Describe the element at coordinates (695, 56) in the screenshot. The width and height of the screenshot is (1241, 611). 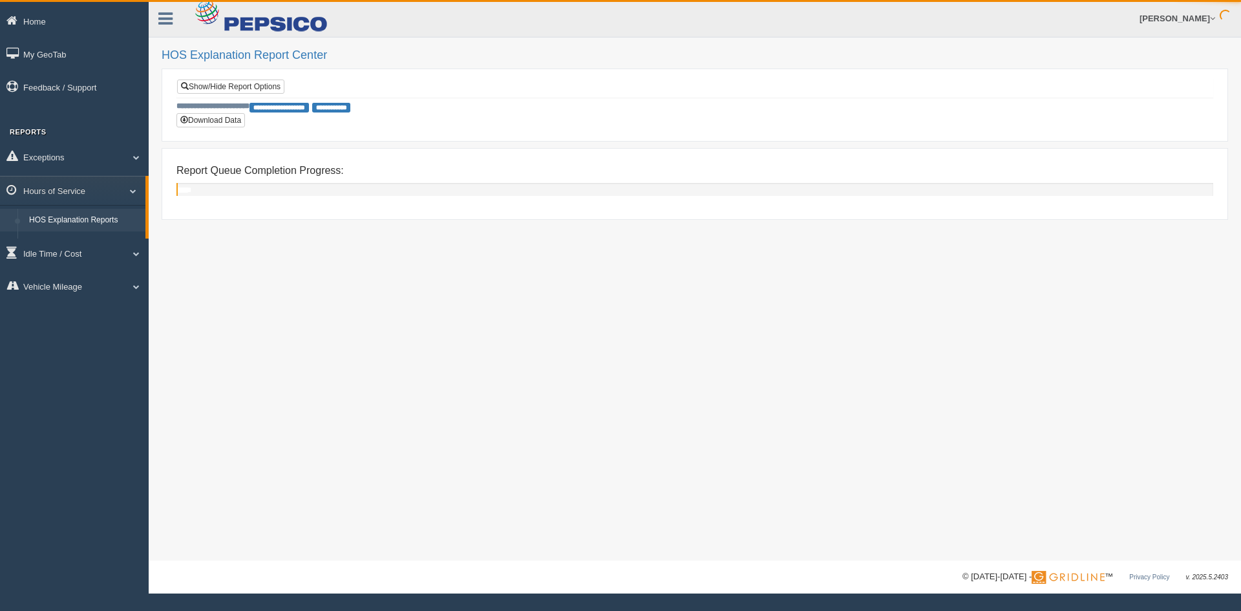
I see `h2: HOS Explanation Report Center` at that location.